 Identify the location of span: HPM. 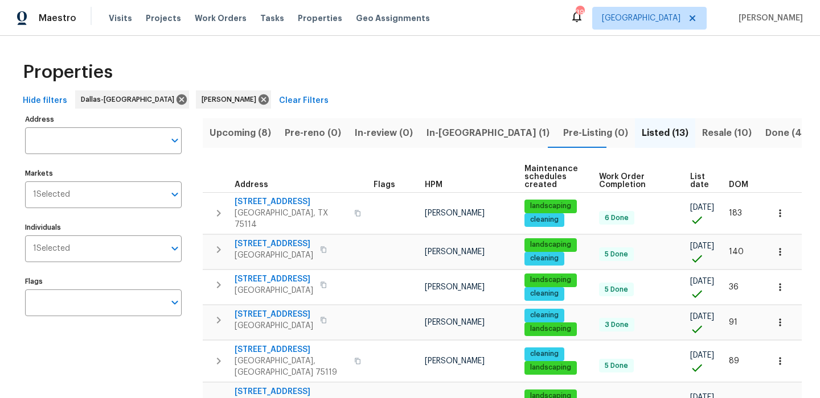
(433, 185).